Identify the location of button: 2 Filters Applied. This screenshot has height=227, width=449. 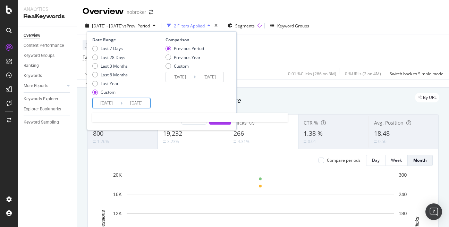
(189, 26).